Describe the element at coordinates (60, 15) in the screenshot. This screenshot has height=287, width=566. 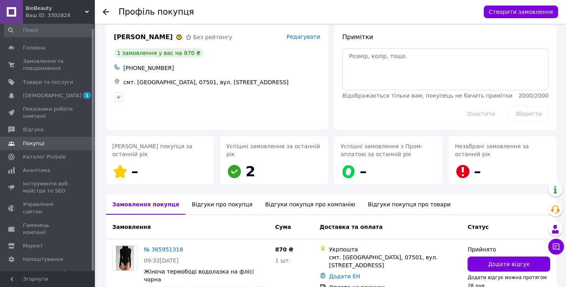
I see `div: Ваш ID: 3302828` at that location.